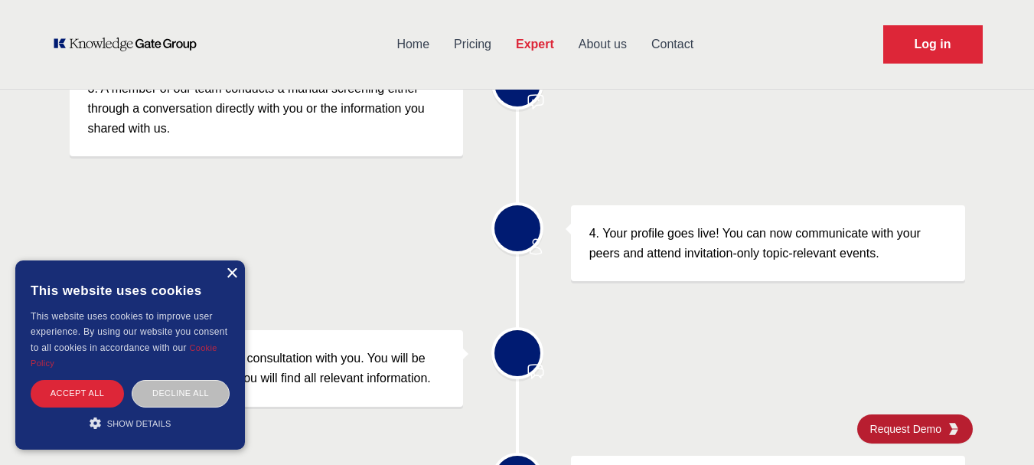  Describe the element at coordinates (914, 429) in the screenshot. I see `a: Request DemoKGG` at that location.